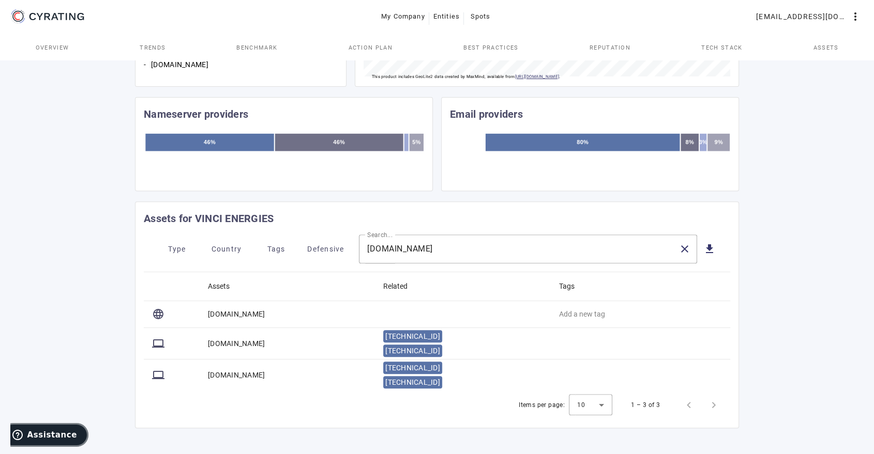  What do you see at coordinates (645, 405) in the screenshot?
I see `div: 1 – 3 of 3` at bounding box center [645, 405].